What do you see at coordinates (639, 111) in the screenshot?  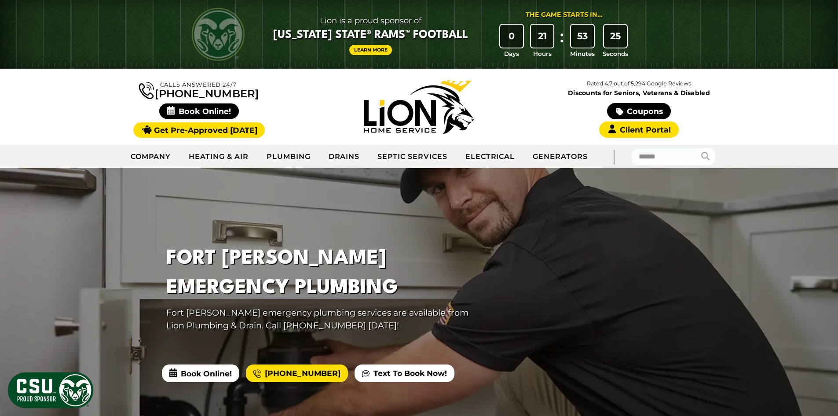 I see `a: Coupons` at bounding box center [639, 111].